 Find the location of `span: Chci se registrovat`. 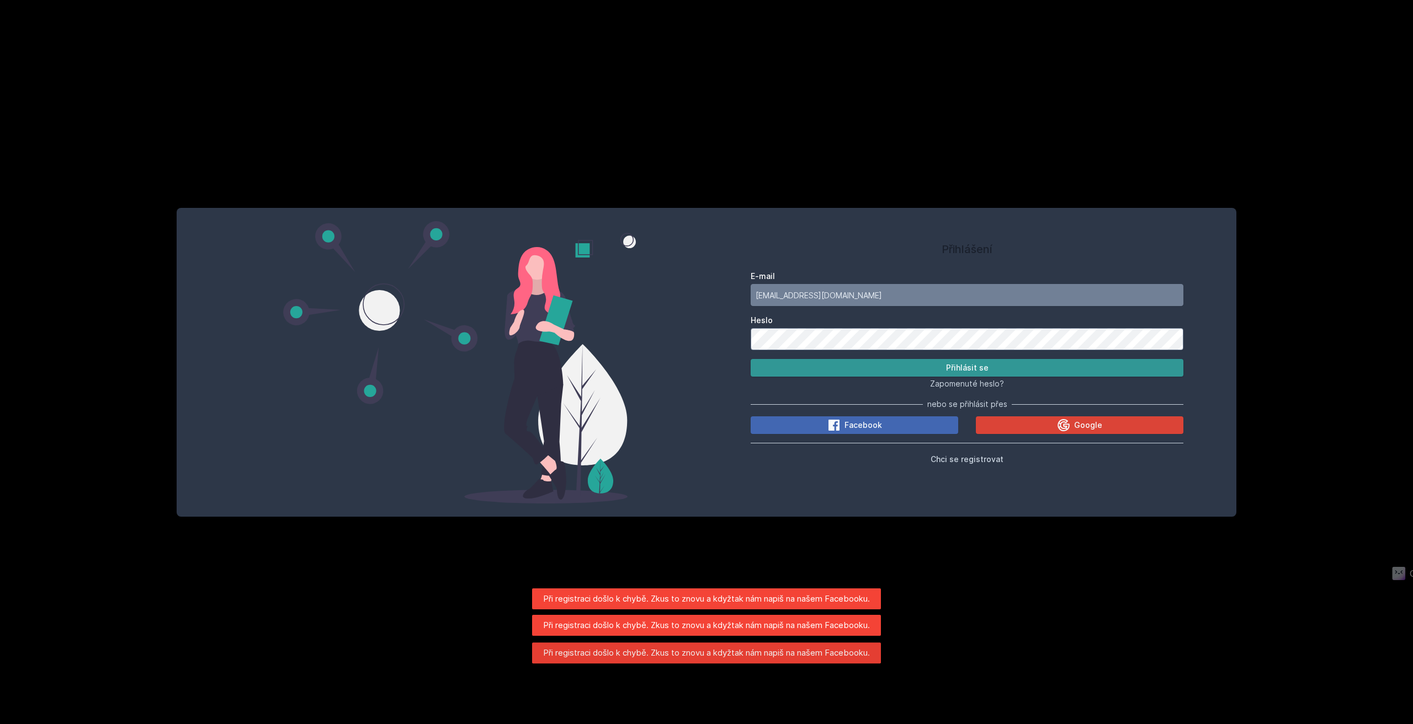

span: Chci se registrovat is located at coordinates (967, 459).